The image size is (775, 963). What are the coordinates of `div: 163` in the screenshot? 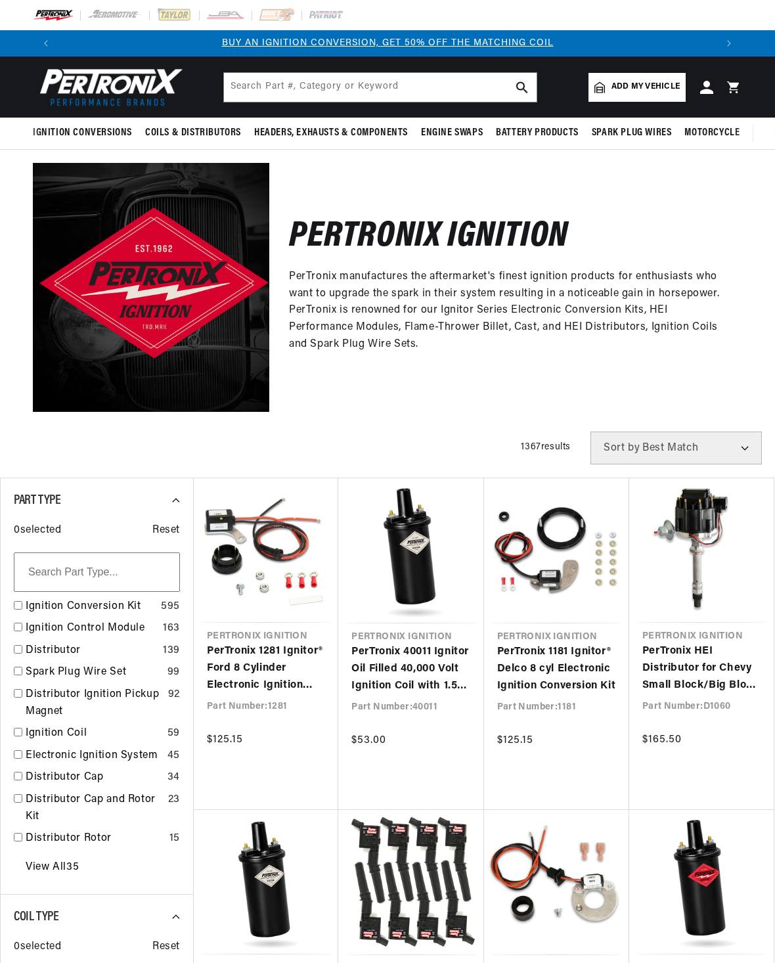 It's located at (172, 629).